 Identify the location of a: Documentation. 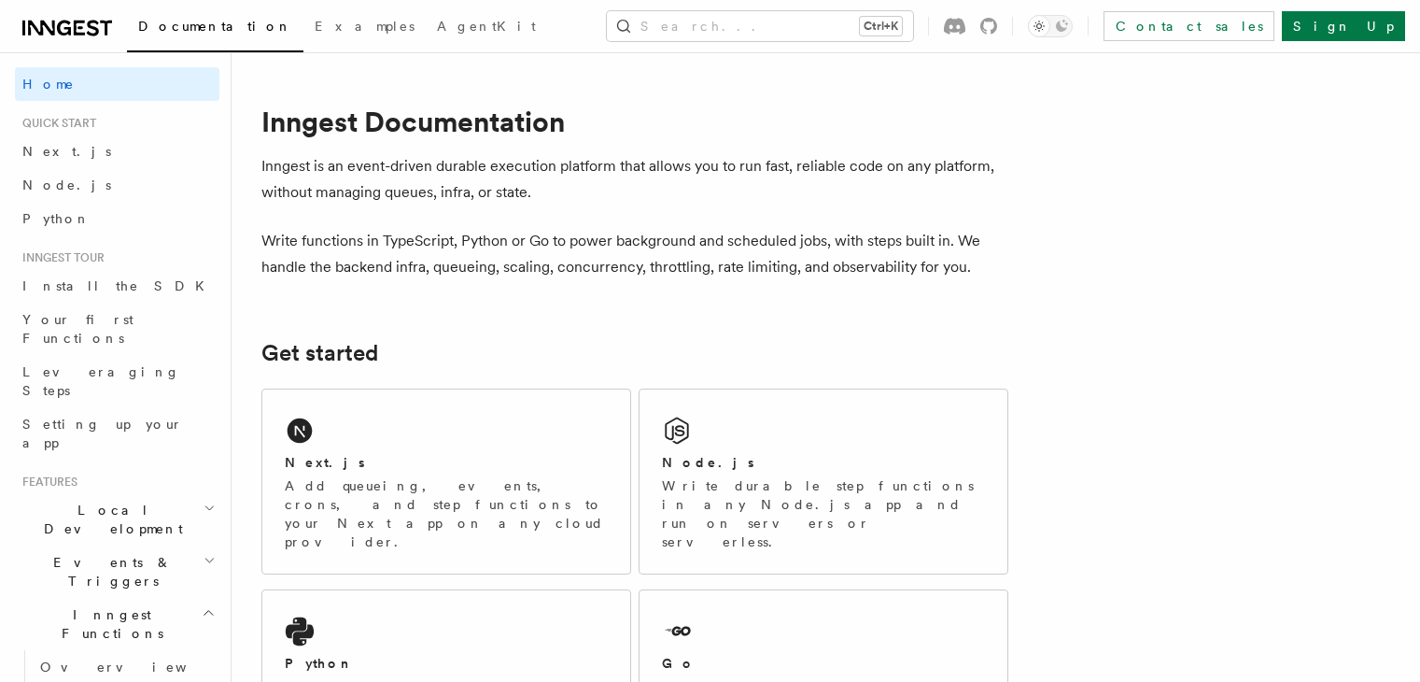
(215, 29).